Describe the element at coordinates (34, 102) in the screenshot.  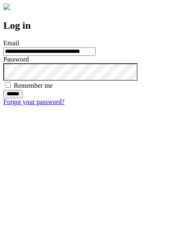
I see `a: Forgot your password?` at that location.